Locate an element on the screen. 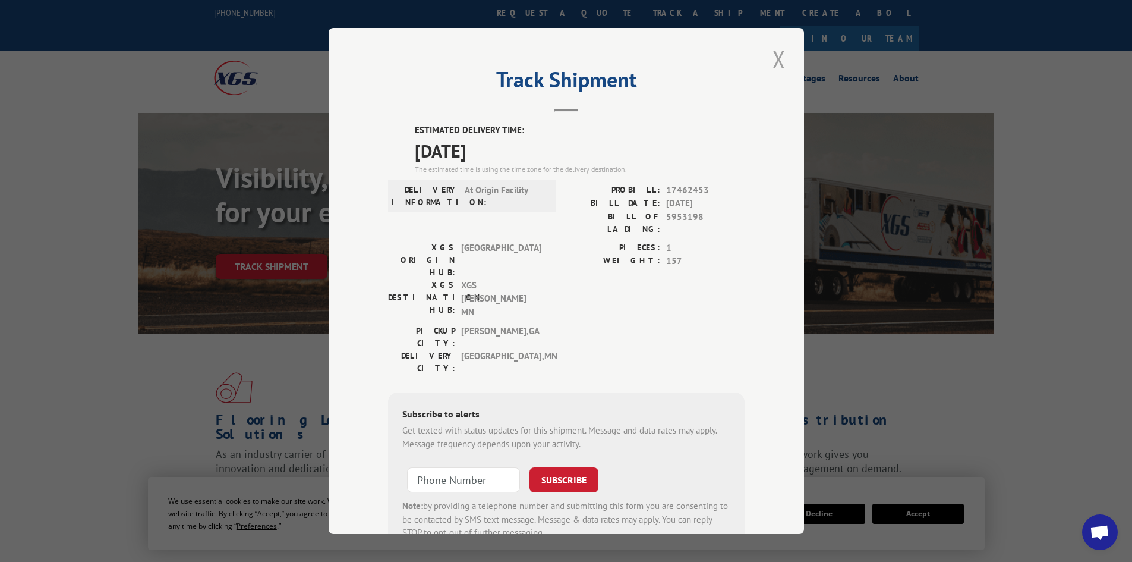 This screenshot has width=1132, height=562. input: Phone Number is located at coordinates (464, 480).